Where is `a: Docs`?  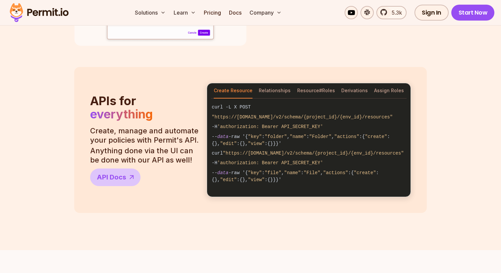
a: Docs is located at coordinates (235, 13).